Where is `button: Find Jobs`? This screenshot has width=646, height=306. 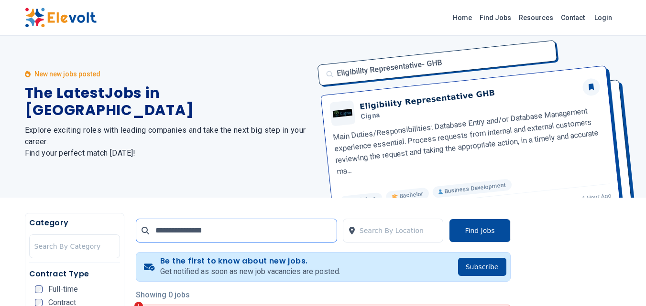
button: Find Jobs is located at coordinates (479, 231).